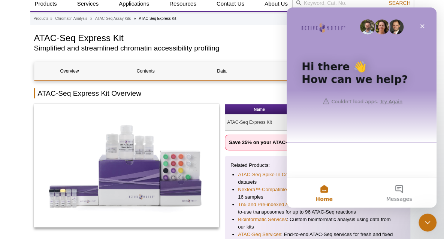 The width and height of the screenshot is (444, 239). Describe the element at coordinates (317, 224) in the screenshot. I see `li: : Custom bioinformatic analysis using data from our kits` at that location.